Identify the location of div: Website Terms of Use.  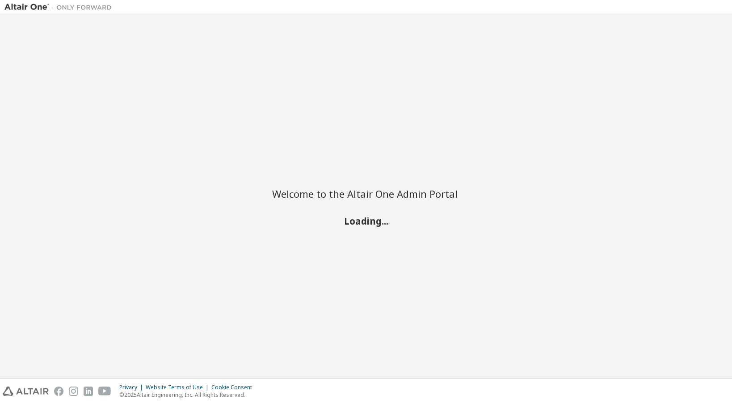
(178, 387).